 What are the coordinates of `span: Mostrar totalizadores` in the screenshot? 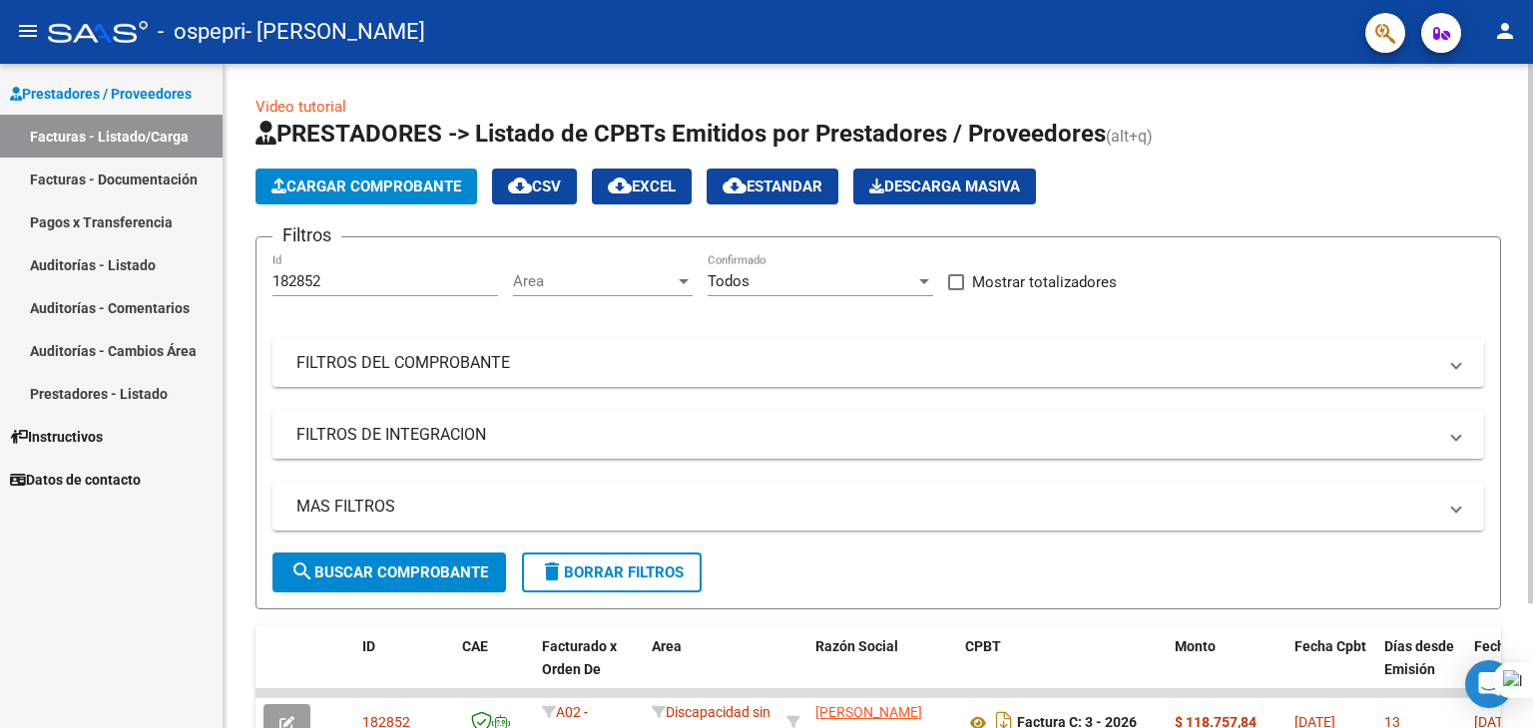 It's located at (1044, 282).